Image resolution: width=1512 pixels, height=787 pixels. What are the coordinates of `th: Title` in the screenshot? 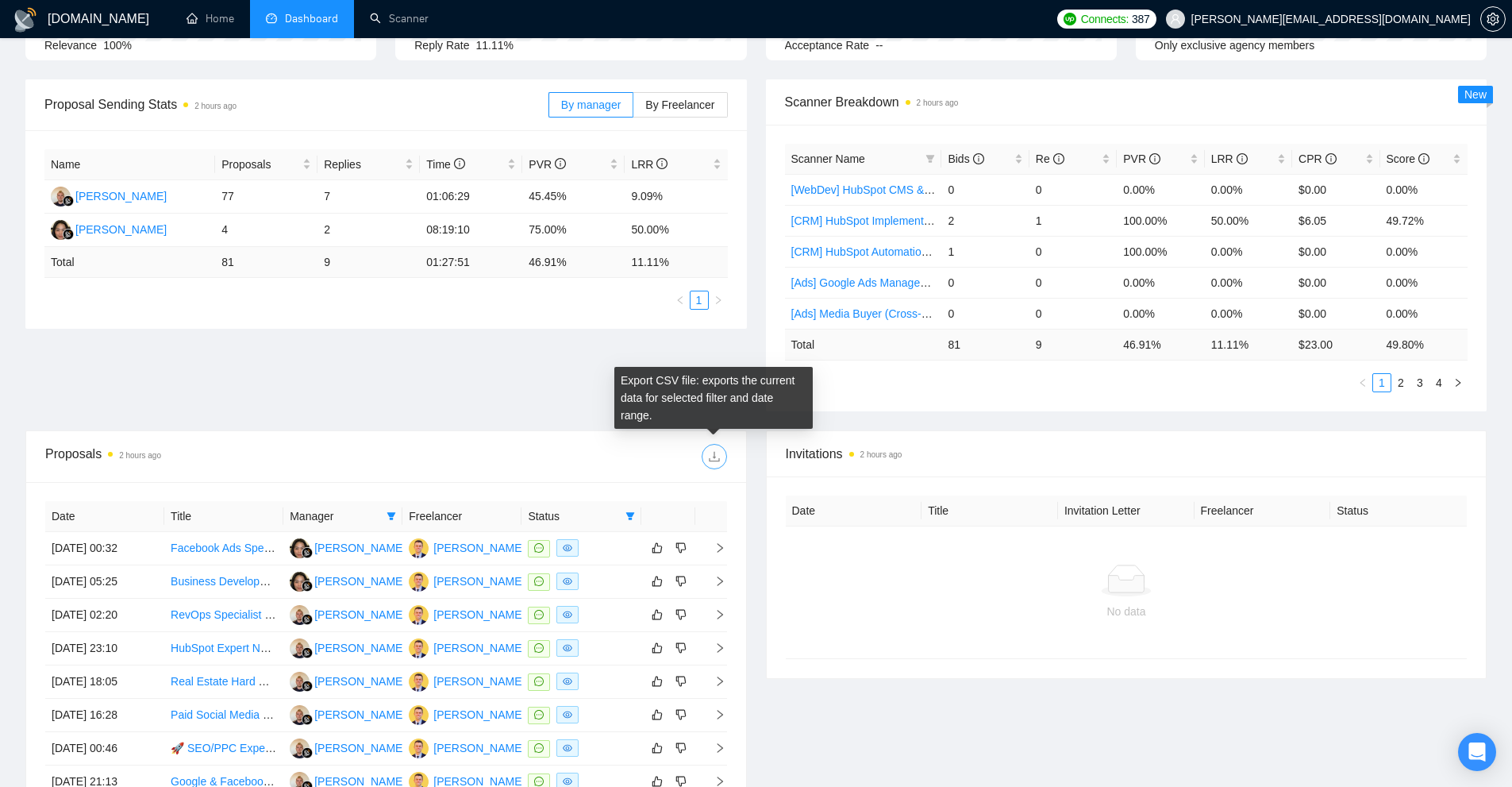 It's located at (224, 516).